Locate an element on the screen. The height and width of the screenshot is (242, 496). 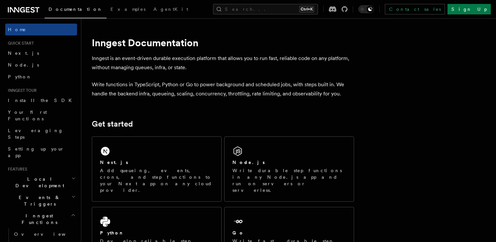
span: Home is located at coordinates (17, 29).